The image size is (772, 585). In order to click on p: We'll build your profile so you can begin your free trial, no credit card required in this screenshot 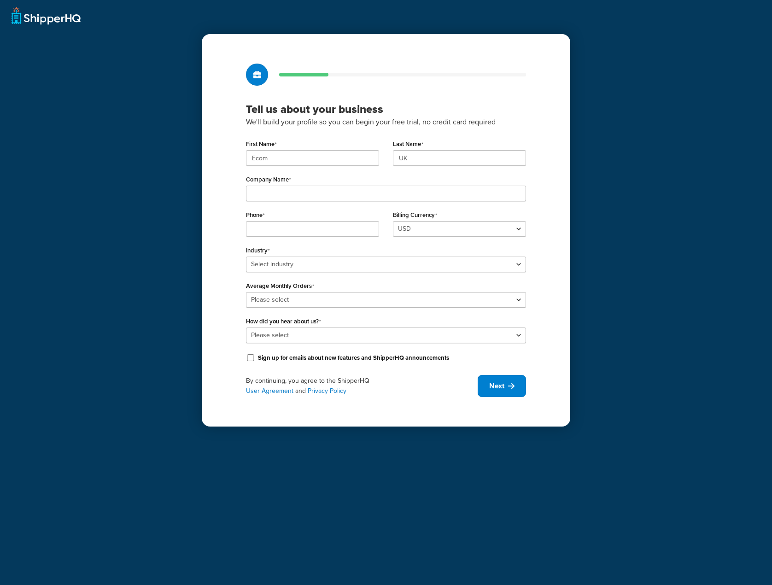, I will do `click(386, 122)`.